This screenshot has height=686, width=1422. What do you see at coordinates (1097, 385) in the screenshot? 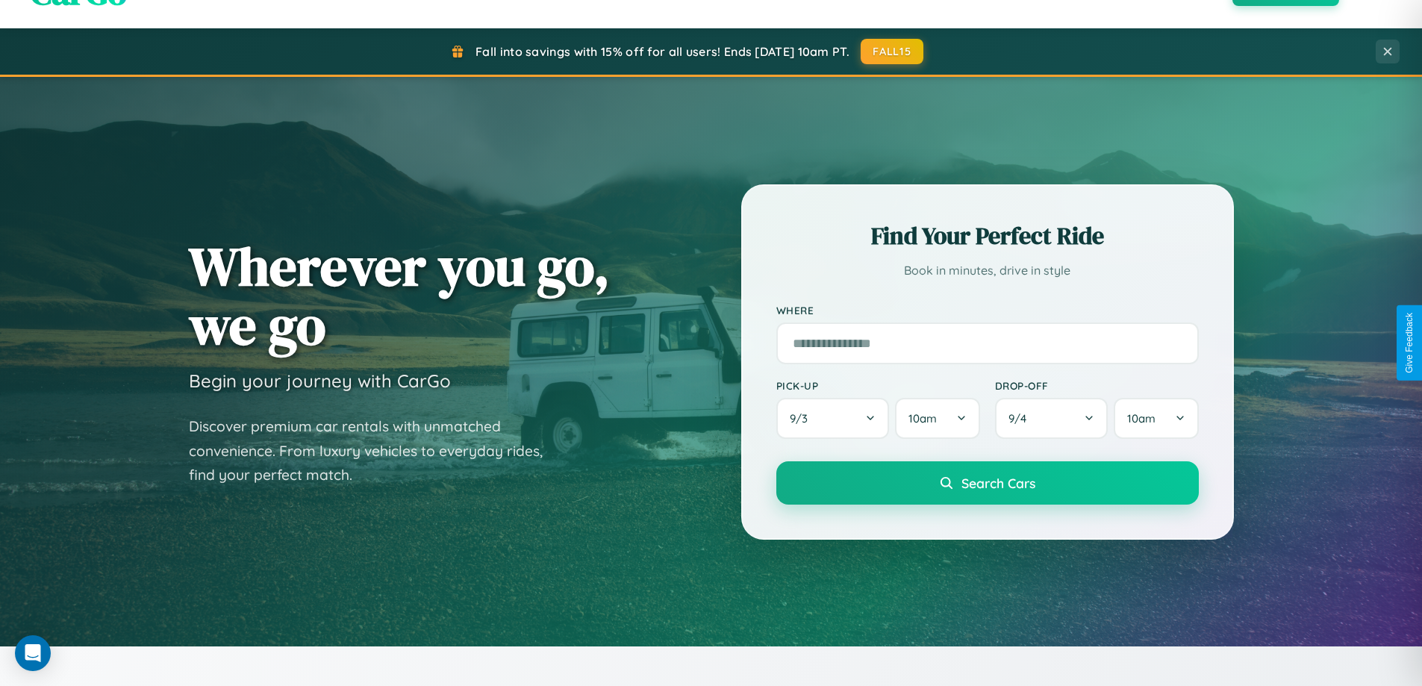
I see `label: Drop-off` at bounding box center [1097, 385].